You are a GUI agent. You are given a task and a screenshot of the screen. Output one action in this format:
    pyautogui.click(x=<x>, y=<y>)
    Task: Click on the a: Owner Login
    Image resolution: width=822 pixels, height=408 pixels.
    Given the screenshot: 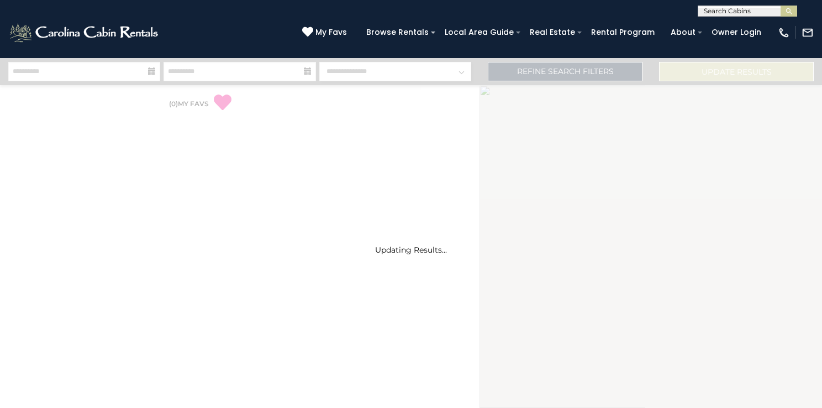 What is the action you would take?
    pyautogui.click(x=737, y=32)
    